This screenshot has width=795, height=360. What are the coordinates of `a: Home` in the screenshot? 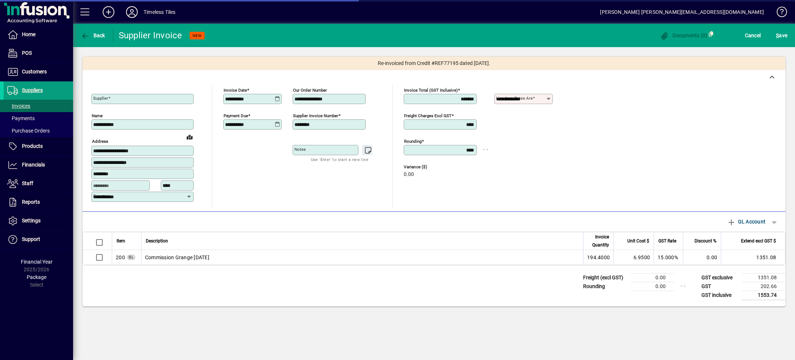 It's located at (38, 35).